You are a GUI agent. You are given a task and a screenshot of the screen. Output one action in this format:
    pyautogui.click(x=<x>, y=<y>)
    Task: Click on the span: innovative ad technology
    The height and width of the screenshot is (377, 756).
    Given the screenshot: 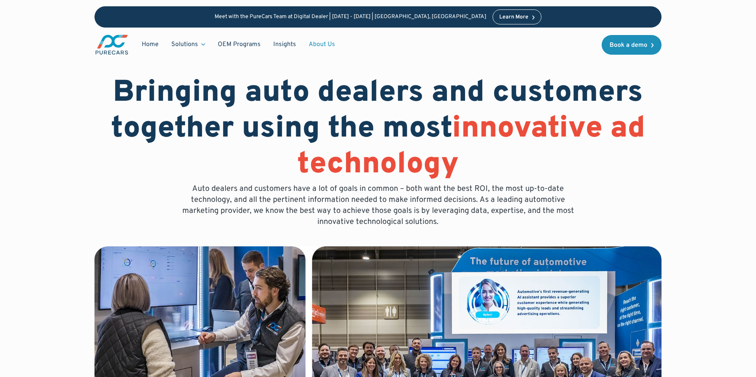 What is the action you would take?
    pyautogui.click(x=471, y=147)
    